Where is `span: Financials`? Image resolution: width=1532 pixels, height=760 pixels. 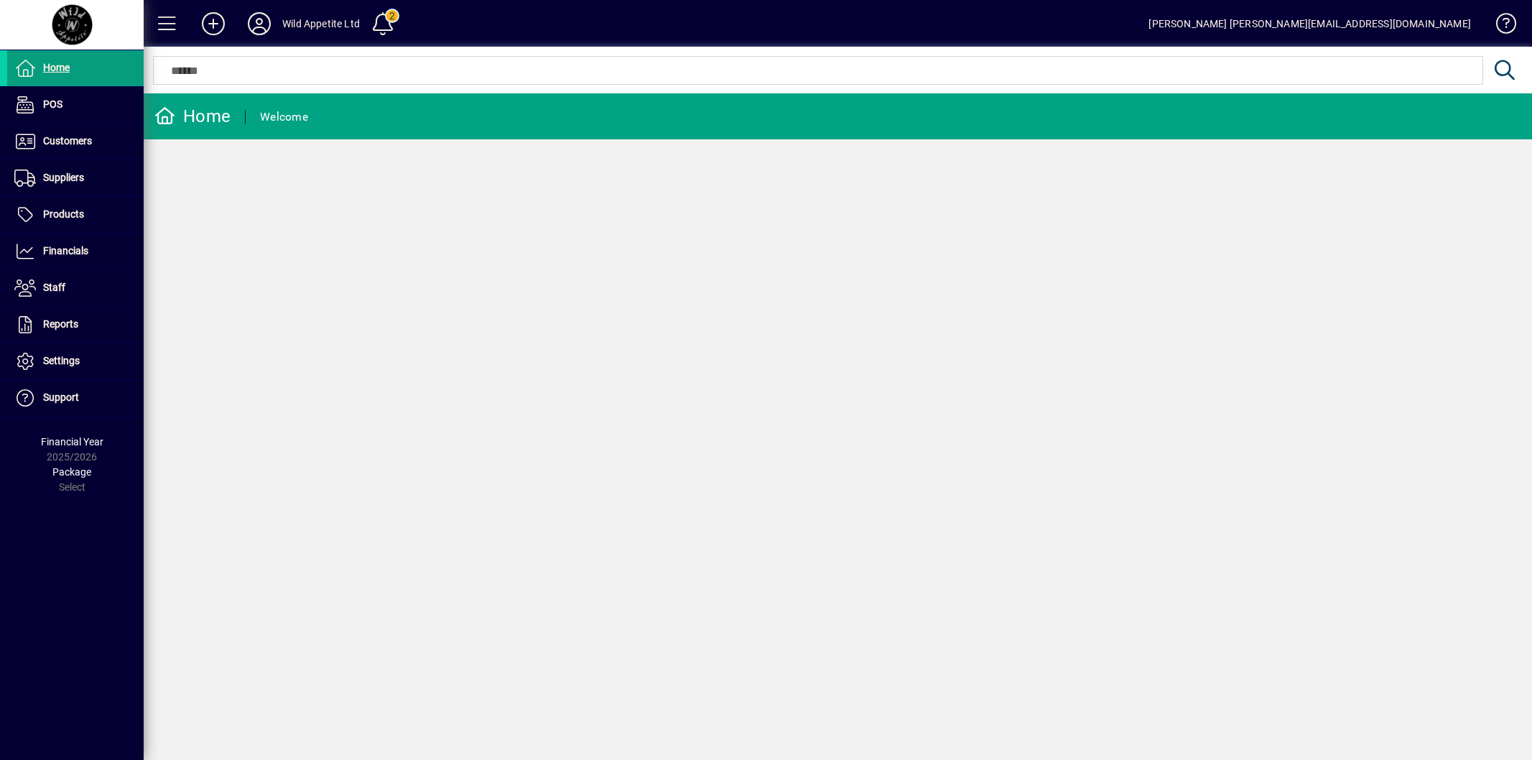 span: Financials is located at coordinates (65, 251).